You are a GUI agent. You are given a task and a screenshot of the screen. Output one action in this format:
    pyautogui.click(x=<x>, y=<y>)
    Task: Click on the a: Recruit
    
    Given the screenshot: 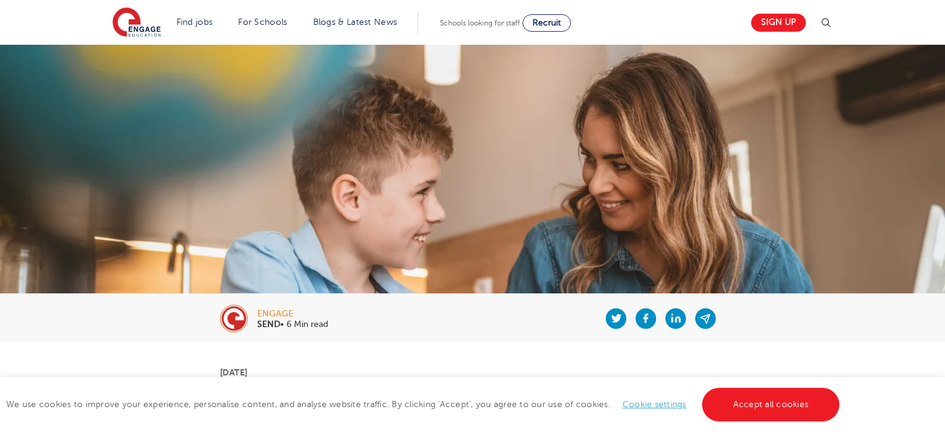 What is the action you would take?
    pyautogui.click(x=547, y=23)
    